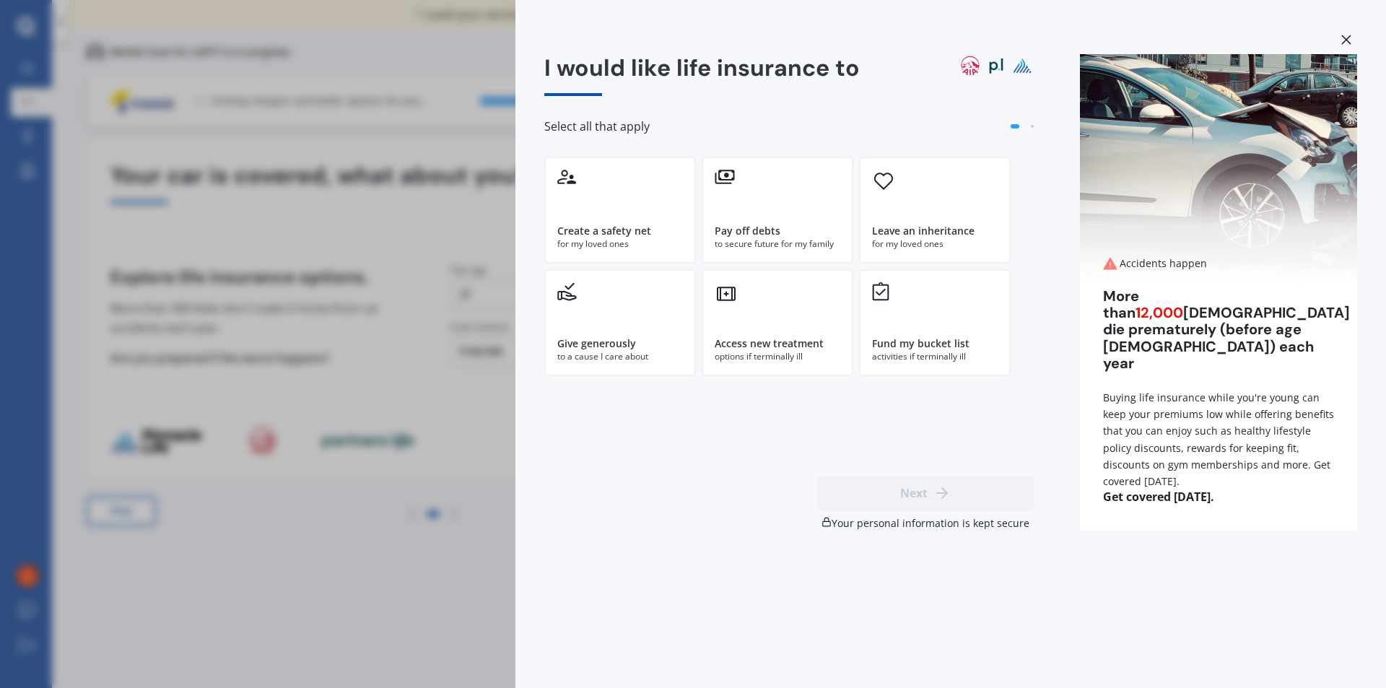  What do you see at coordinates (1159, 313) in the screenshot?
I see `span: 12,000` at bounding box center [1159, 313].